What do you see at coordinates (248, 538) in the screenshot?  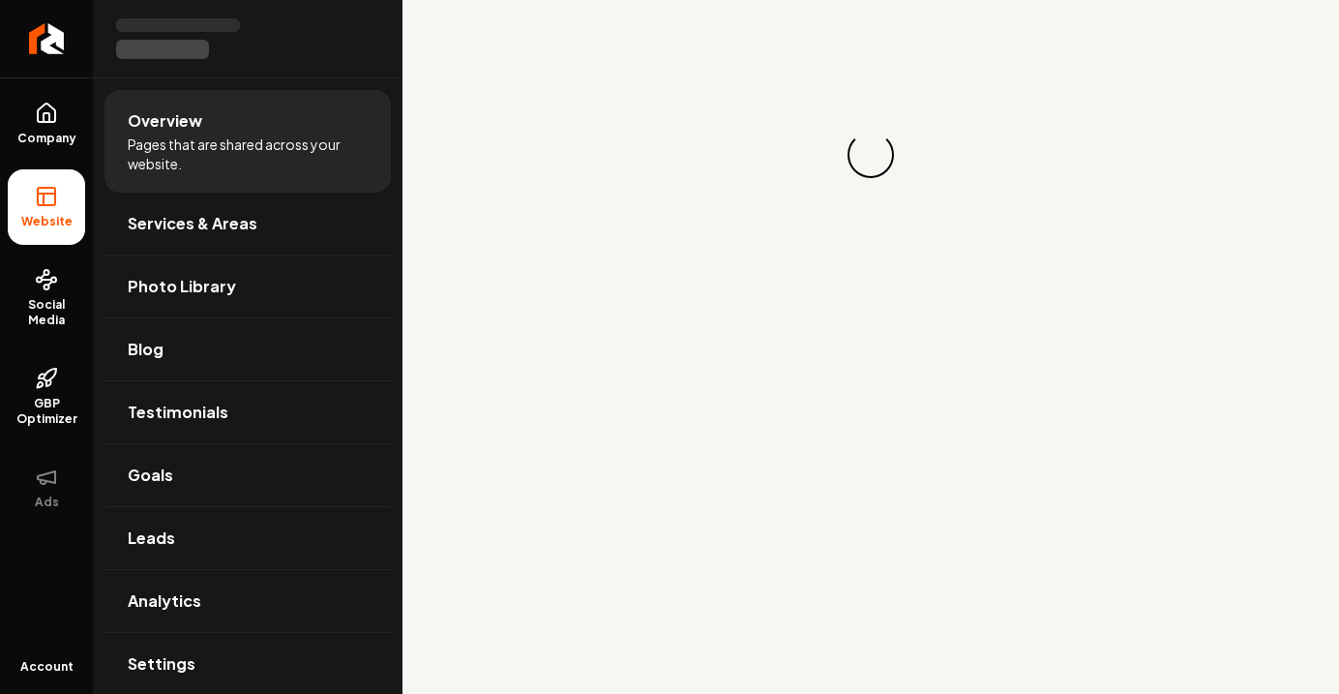 I see `a: Leads` at bounding box center [248, 538].